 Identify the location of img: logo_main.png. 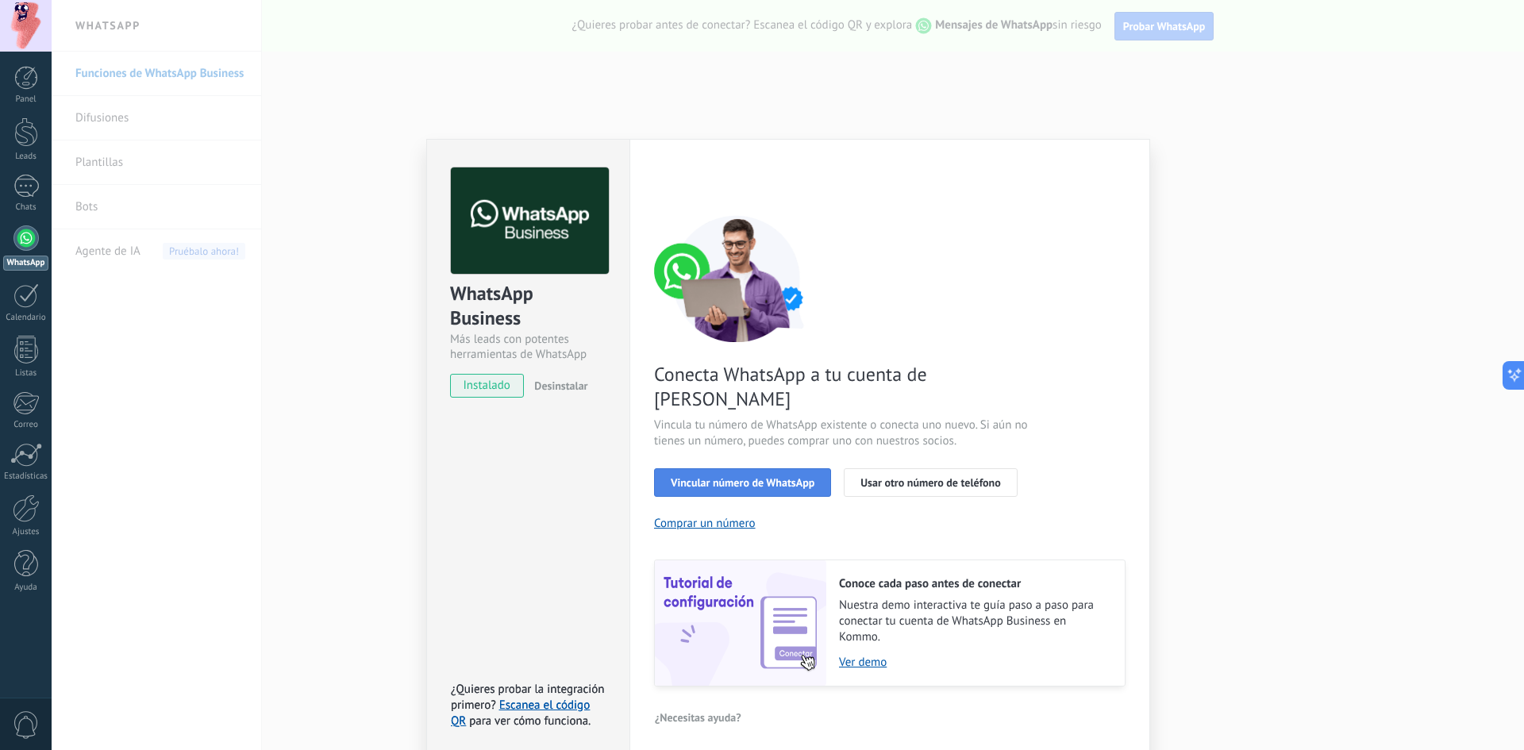
(529, 221).